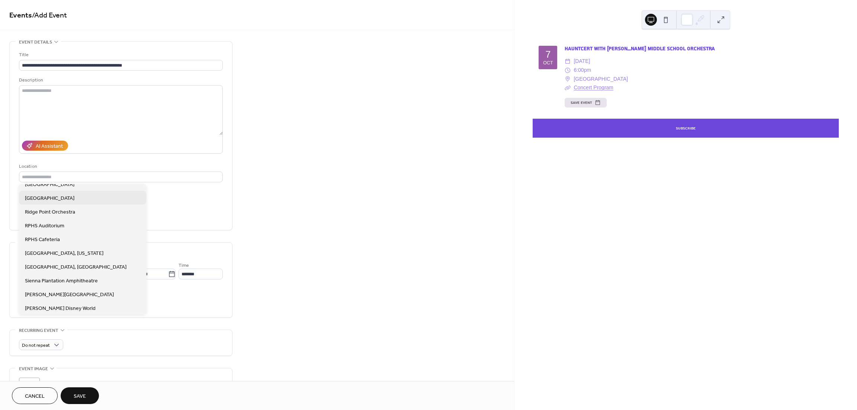 This screenshot has height=410, width=857. Describe the element at coordinates (80, 396) in the screenshot. I see `span: Save` at that location.